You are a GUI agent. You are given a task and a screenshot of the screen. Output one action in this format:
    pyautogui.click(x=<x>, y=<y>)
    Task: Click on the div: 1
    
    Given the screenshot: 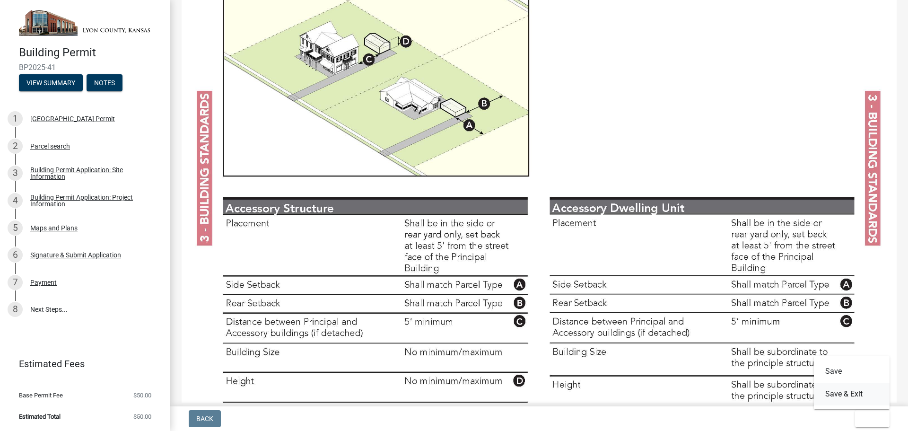 What is the action you would take?
    pyautogui.click(x=15, y=119)
    